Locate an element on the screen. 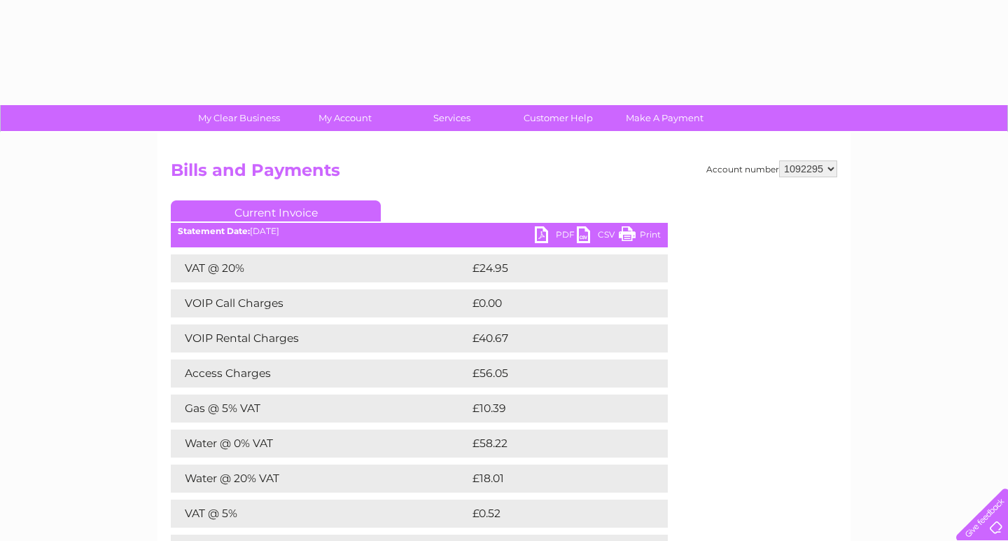 Image resolution: width=1008 pixels, height=541 pixels. td: £18.01 is located at coordinates (553, 478).